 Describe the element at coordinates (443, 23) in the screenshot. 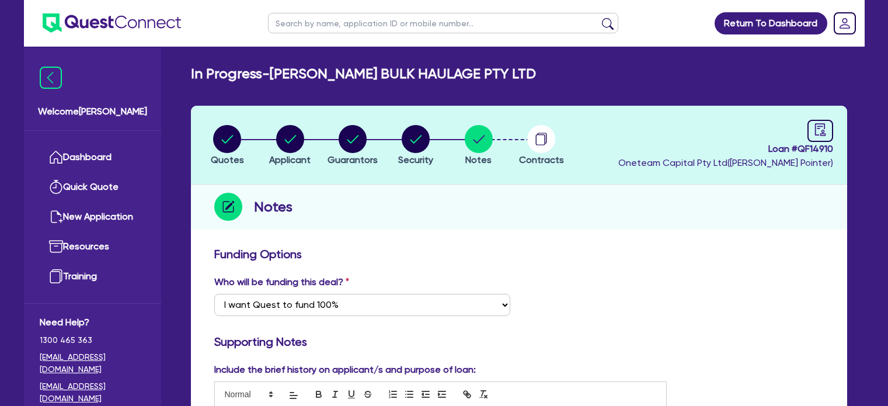

I see `input: Search by name, application ID or mobile number...` at that location.